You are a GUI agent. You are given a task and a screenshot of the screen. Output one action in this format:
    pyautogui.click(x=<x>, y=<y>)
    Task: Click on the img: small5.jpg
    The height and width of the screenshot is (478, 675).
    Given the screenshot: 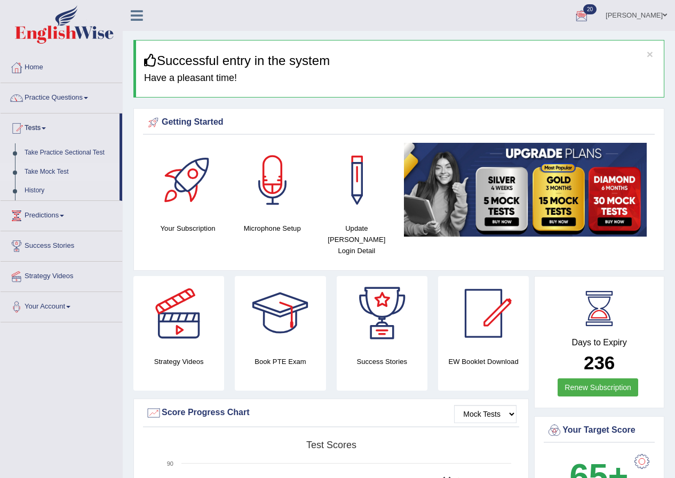 What is the action you would take?
    pyautogui.click(x=525, y=190)
    